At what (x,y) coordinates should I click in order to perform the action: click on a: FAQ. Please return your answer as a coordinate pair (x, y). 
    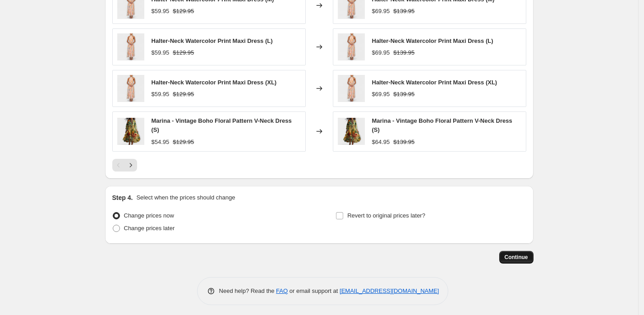
    Looking at the image, I should click on (282, 291).